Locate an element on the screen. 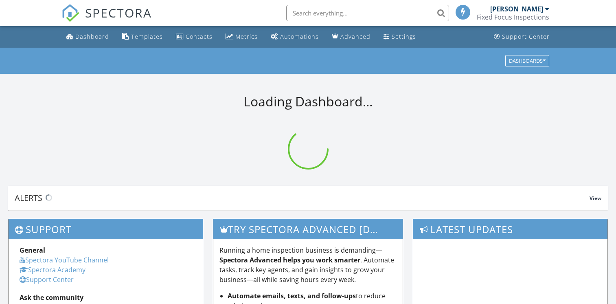 The width and height of the screenshot is (616, 304). div: Templates is located at coordinates (147, 36).